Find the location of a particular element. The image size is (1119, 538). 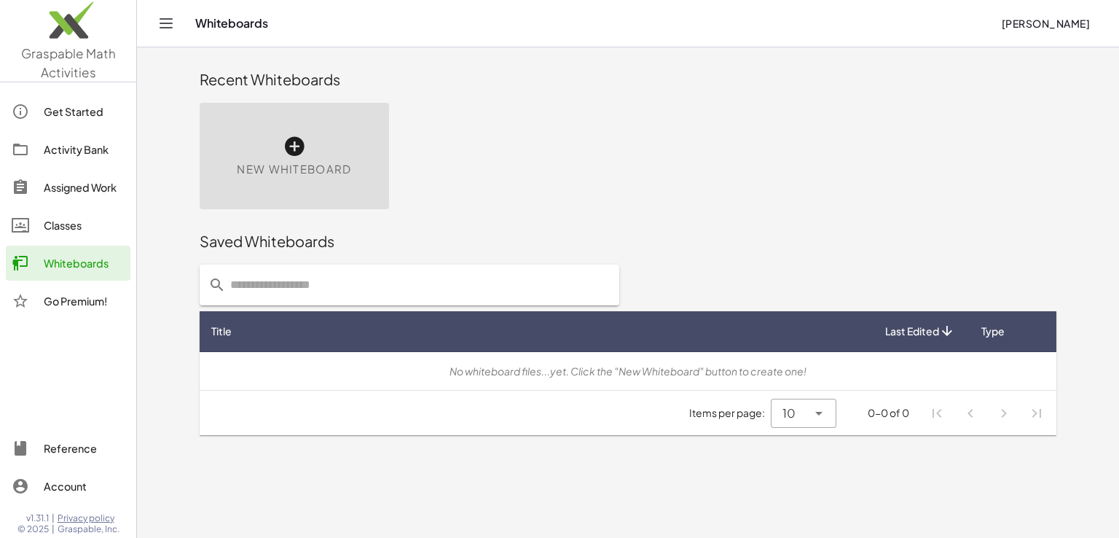

div: Account is located at coordinates (84, 486).